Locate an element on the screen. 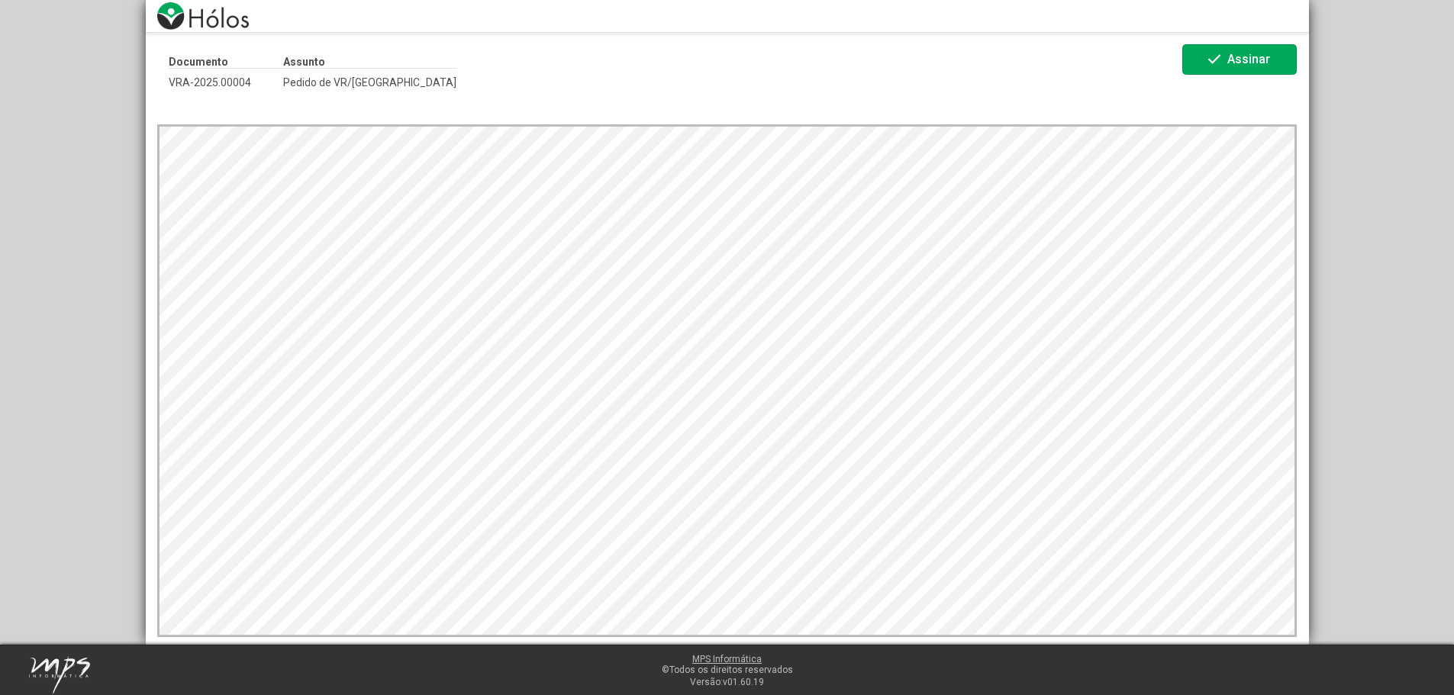  p: Assunto is located at coordinates (369, 62).